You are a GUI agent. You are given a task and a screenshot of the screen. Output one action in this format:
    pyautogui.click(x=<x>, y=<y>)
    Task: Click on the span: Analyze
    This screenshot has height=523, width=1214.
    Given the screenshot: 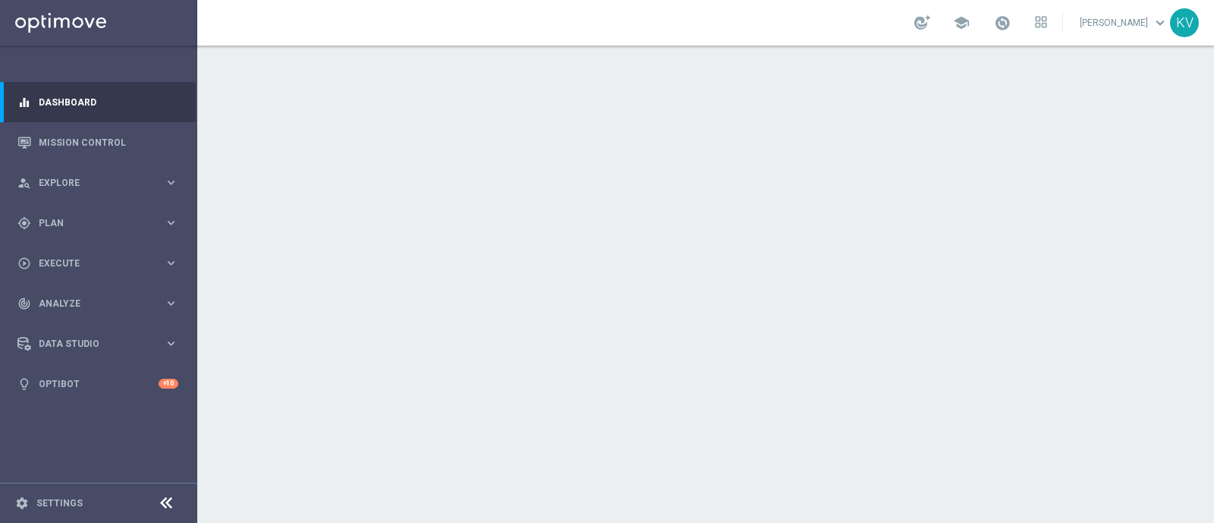 What is the action you would take?
    pyautogui.click(x=101, y=303)
    